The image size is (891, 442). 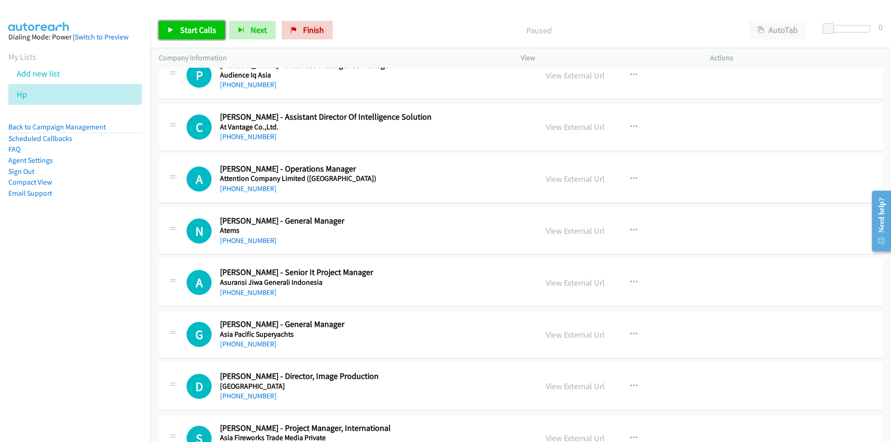 What do you see at coordinates (373, 283) in the screenshot?
I see `h5: Asuransi Jiwa Generali Indonesia` at bounding box center [373, 283].